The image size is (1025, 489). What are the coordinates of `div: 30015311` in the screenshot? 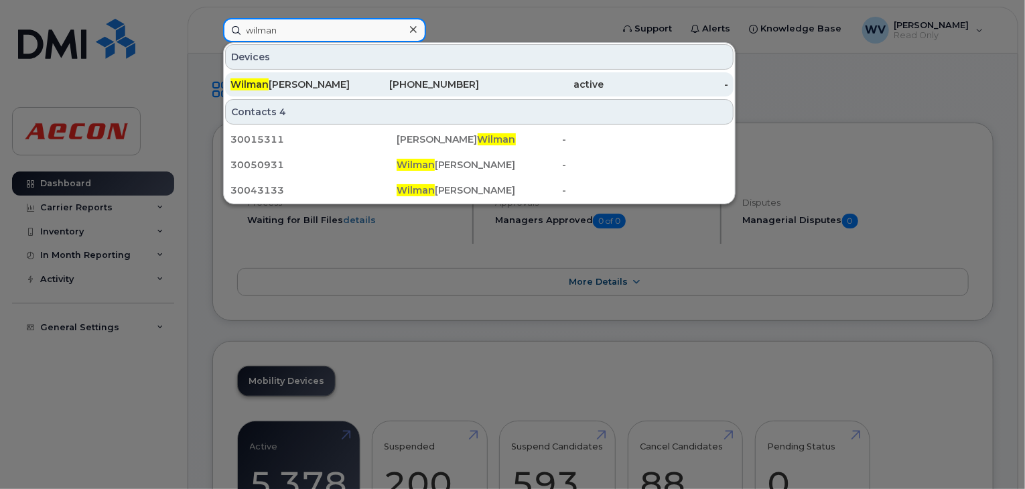 It's located at (314, 139).